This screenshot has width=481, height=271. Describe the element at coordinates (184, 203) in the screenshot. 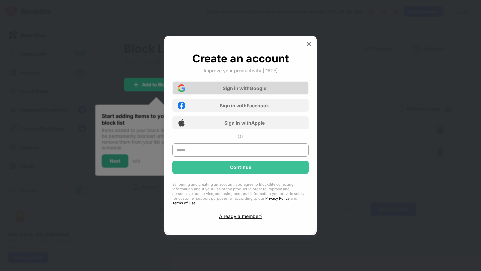

I see `a: Terms of Use` at that location.